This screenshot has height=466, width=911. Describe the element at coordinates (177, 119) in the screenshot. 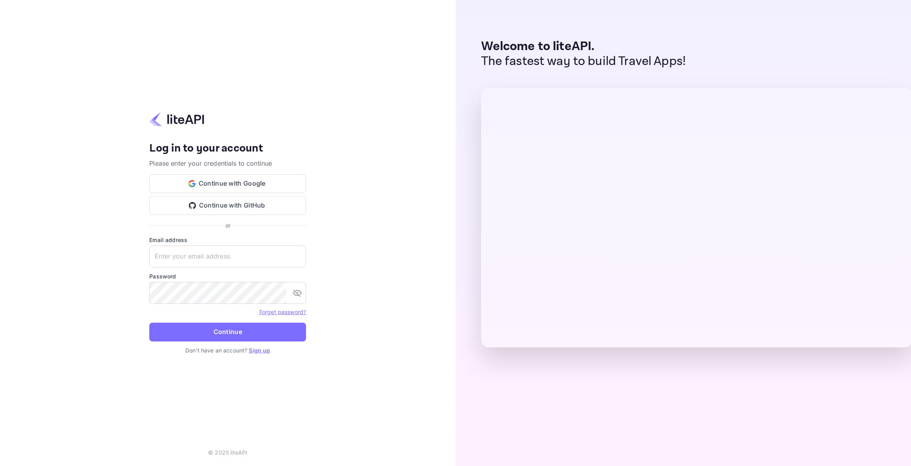

I see `img: liteapi` at that location.